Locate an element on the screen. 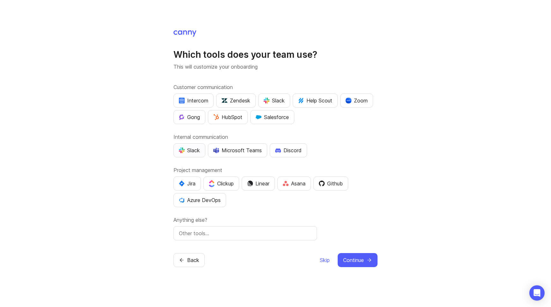 Image resolution: width=551 pixels, height=307 pixels. button: Skip is located at coordinates (325, 260).